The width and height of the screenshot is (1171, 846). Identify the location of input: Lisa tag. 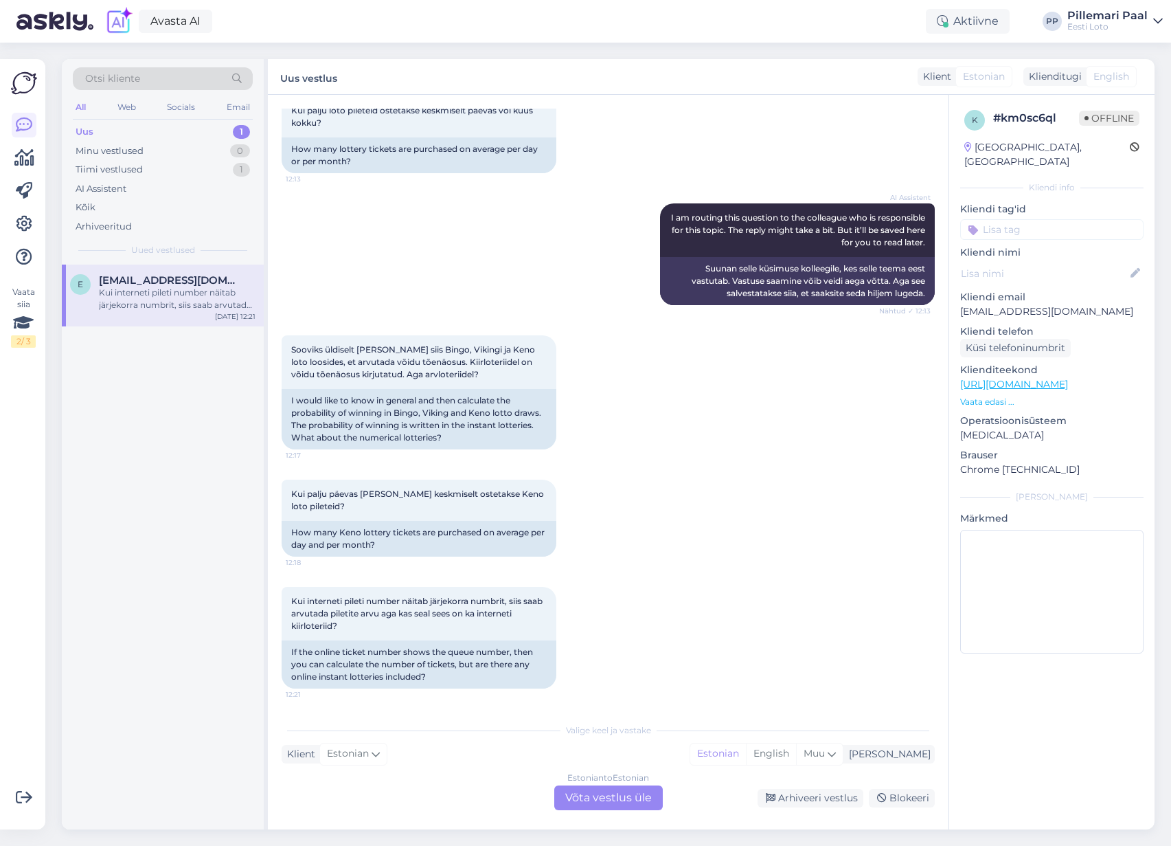
(1052, 229).